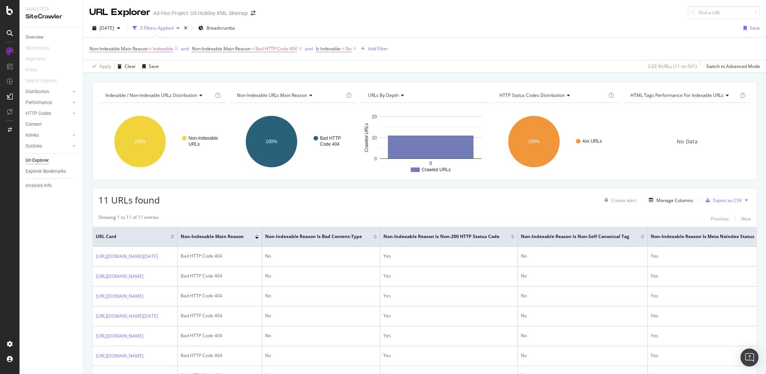 Image resolution: width=766 pixels, height=374 pixels. Describe the element at coordinates (755, 28) in the screenshot. I see `div: Save` at that location.